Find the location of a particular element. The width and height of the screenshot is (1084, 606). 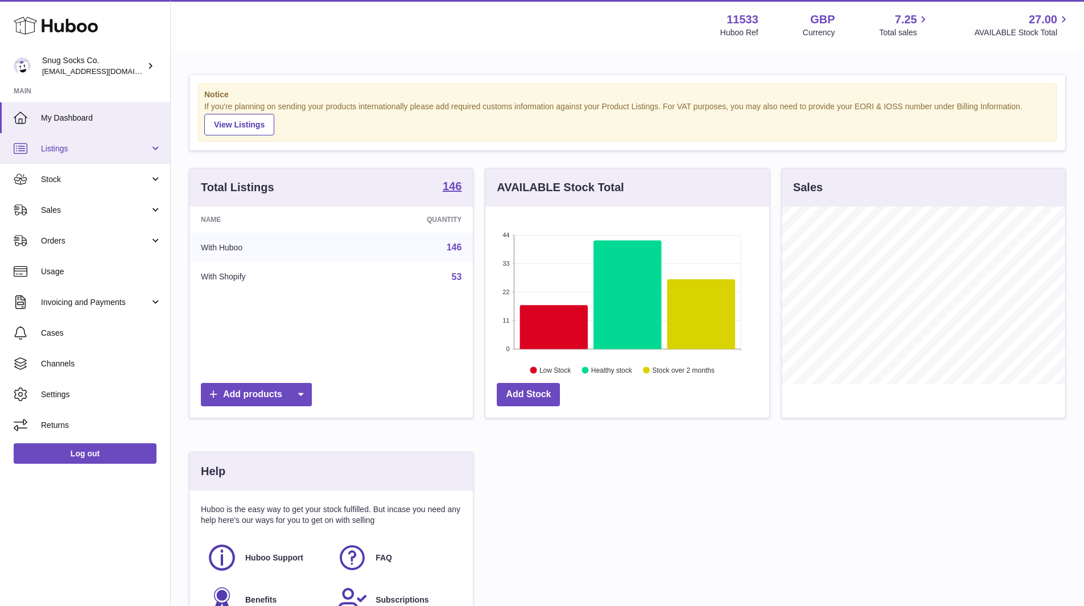

span: Usage is located at coordinates (101, 271).